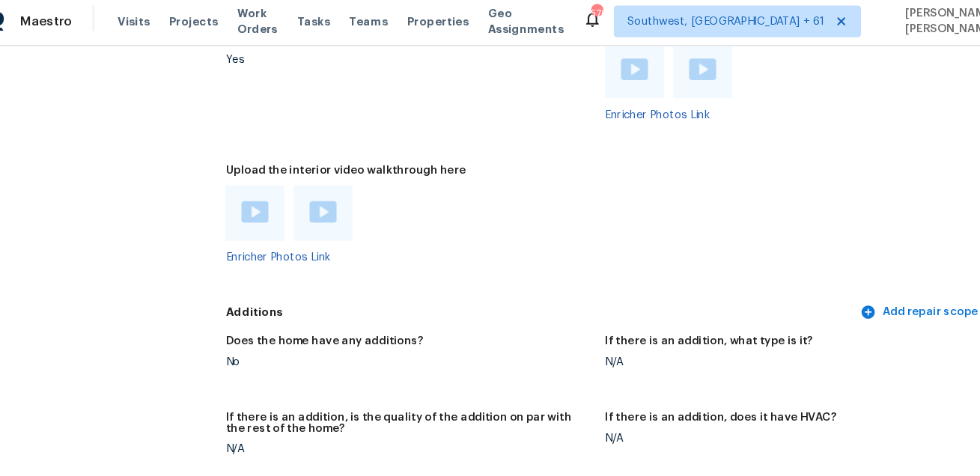 This screenshot has width=980, height=476. I want to click on div: 570, so click(595, 16).